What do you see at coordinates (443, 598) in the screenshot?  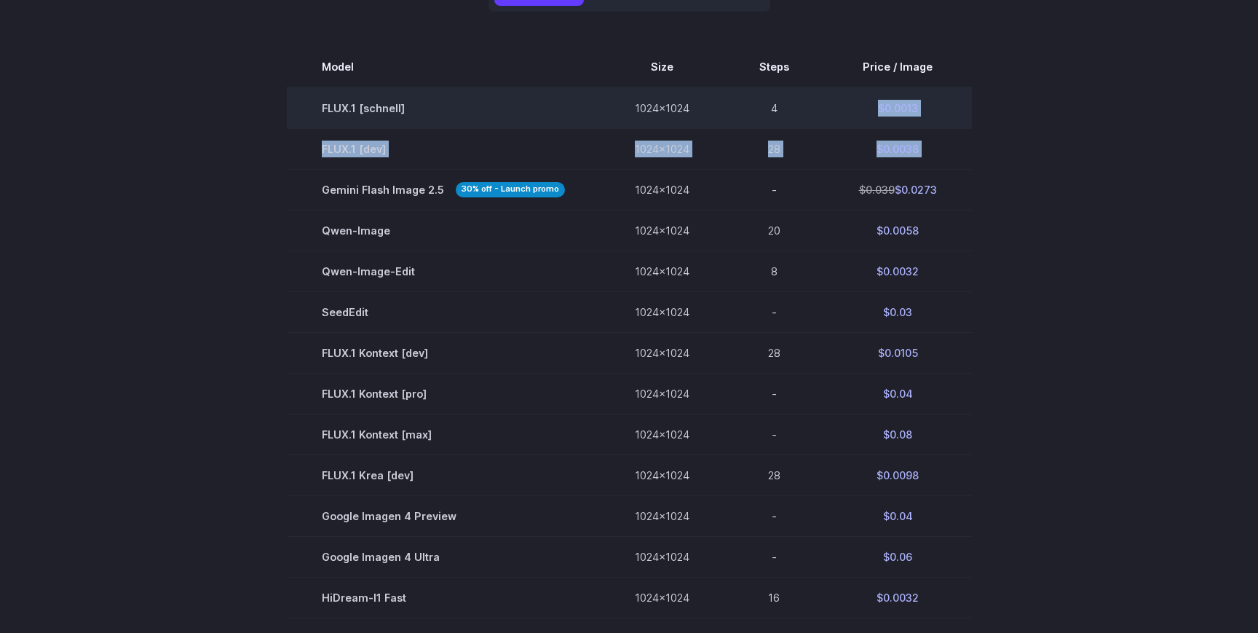 I see `td: HiDream-I1 Fast` at bounding box center [443, 598].